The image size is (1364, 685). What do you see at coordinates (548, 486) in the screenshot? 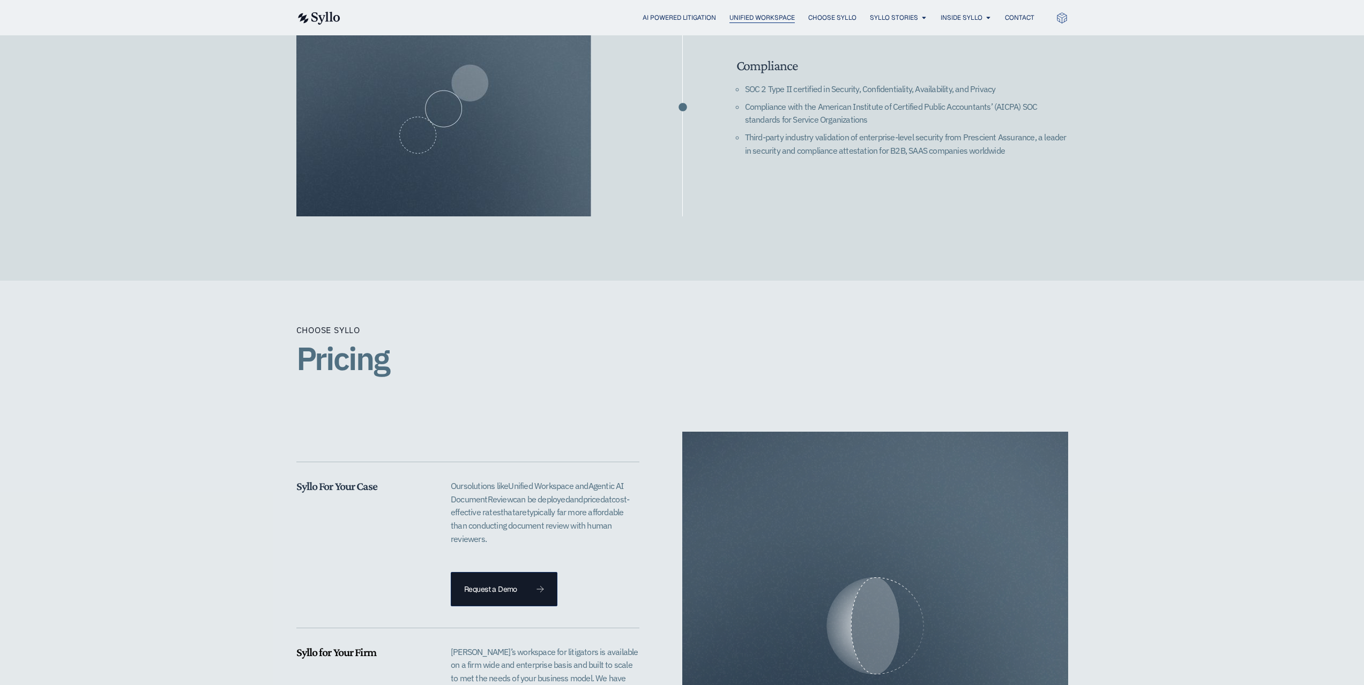
I see `span: Unified Workspace and` at bounding box center [548, 486].